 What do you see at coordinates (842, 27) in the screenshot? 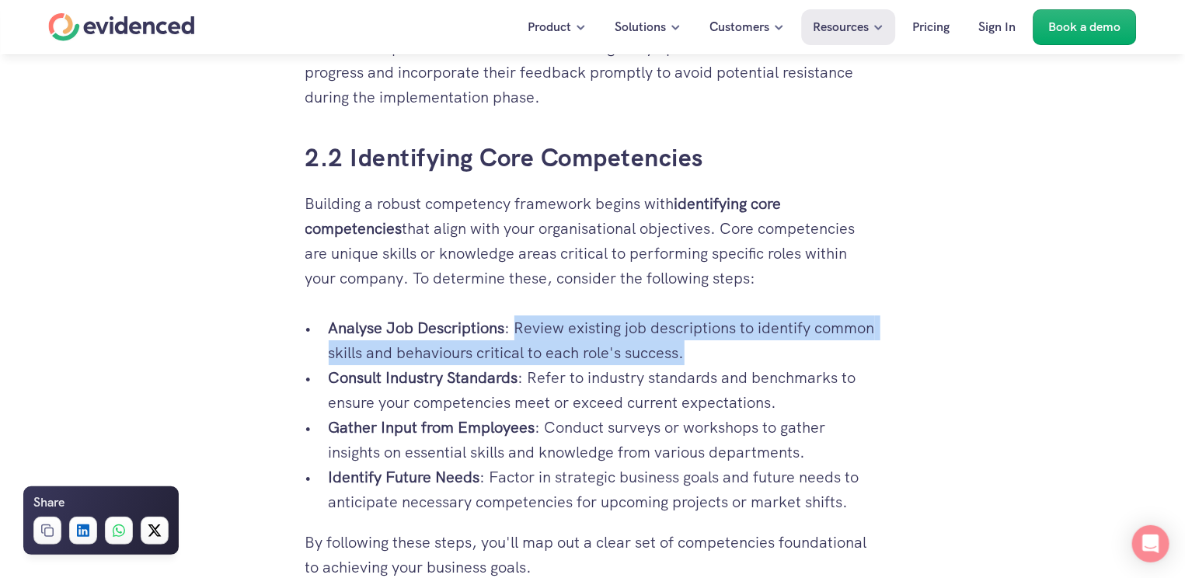
I see `p: Resources` at bounding box center [842, 27].